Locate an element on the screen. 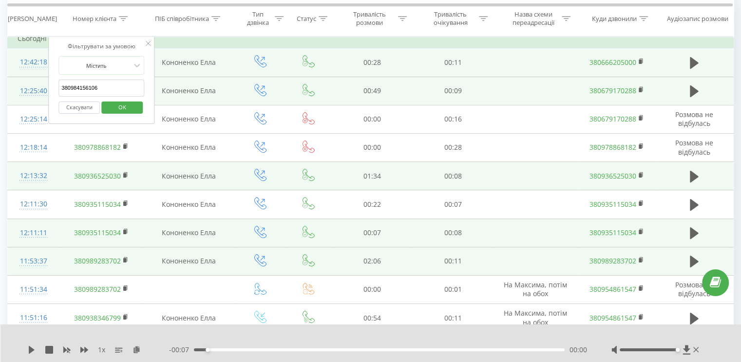 This screenshot has width=741, height=362. div: Тривалість очікування is located at coordinates (450, 19).